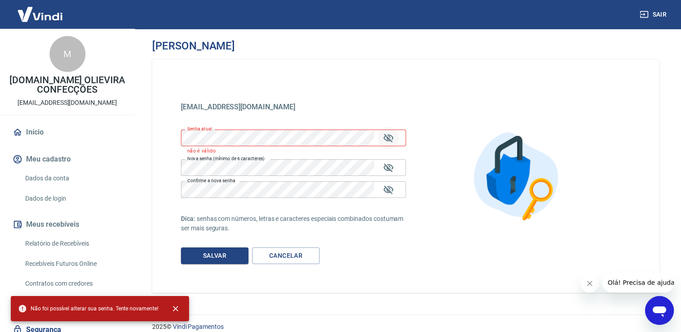 The width and height of the screenshot is (681, 332). I want to click on a: Relatório de Recebíveis, so click(72, 244).